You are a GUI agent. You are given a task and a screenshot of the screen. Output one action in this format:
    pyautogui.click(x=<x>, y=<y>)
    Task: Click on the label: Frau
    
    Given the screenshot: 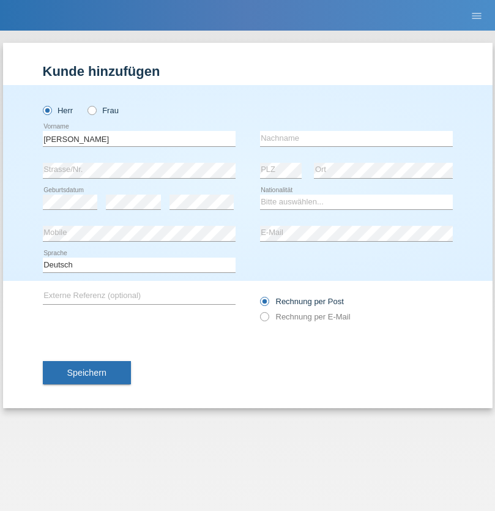 What is the action you would take?
    pyautogui.click(x=103, y=110)
    